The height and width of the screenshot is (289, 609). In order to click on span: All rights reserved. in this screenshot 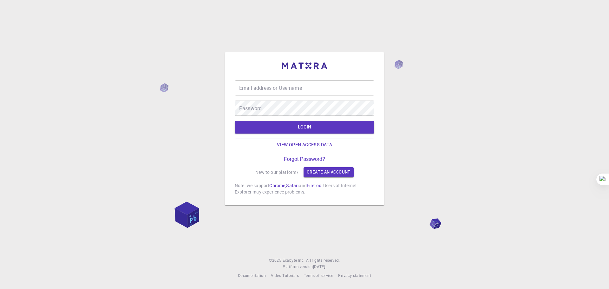, I will do `click(323, 260)`.